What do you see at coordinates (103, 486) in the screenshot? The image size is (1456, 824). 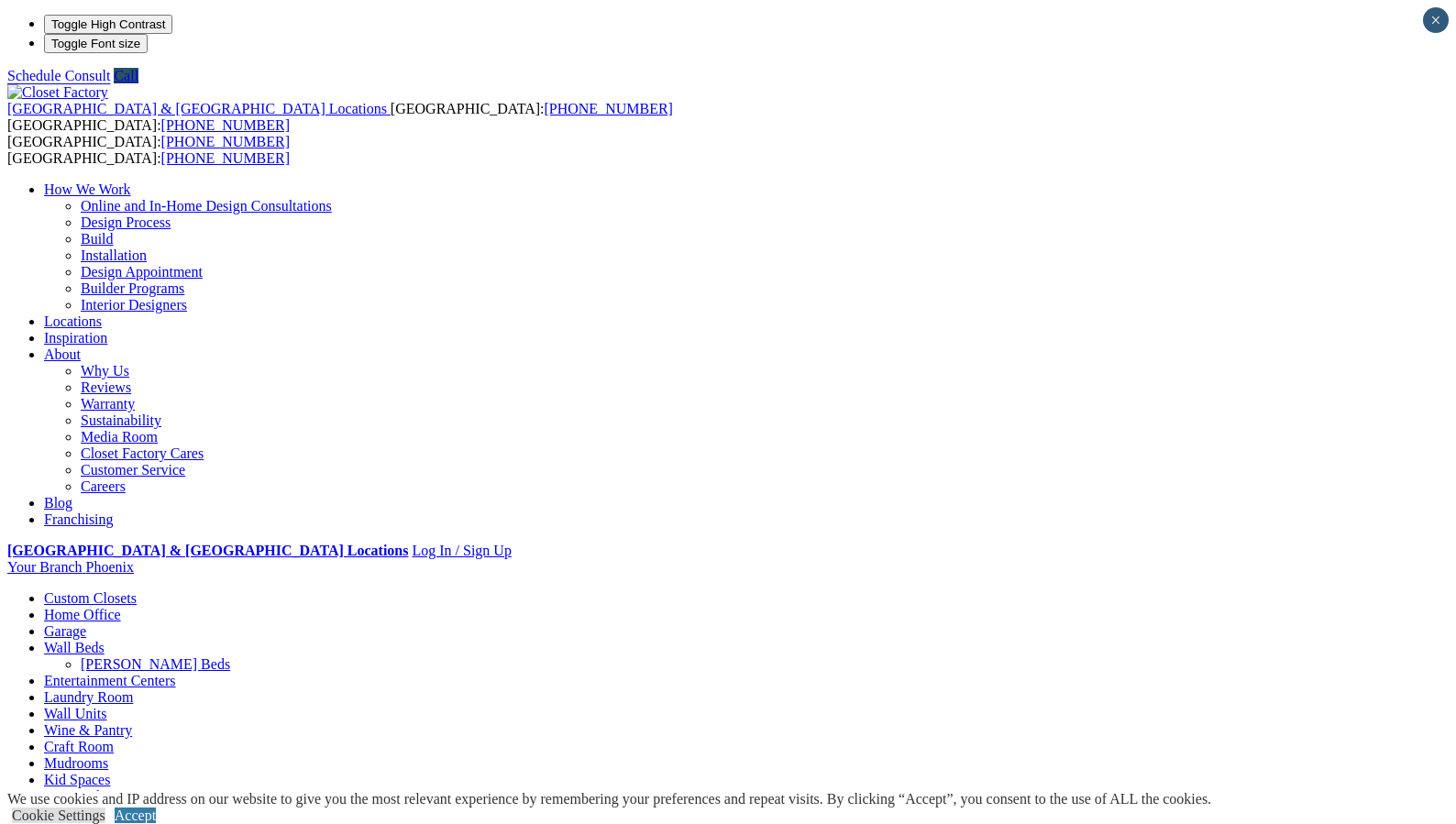 I see `a: Careers` at bounding box center [103, 486].